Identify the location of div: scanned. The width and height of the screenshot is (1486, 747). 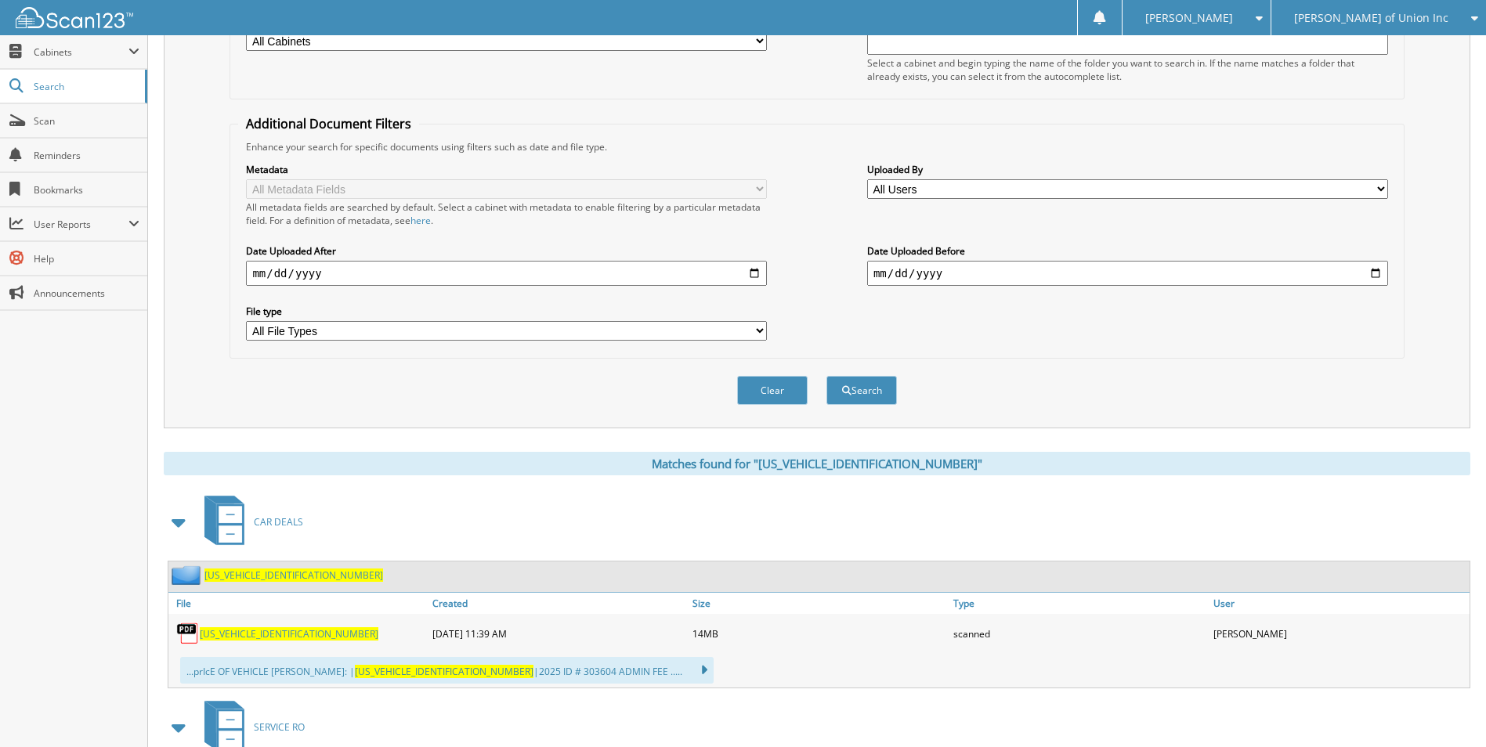
(1079, 634).